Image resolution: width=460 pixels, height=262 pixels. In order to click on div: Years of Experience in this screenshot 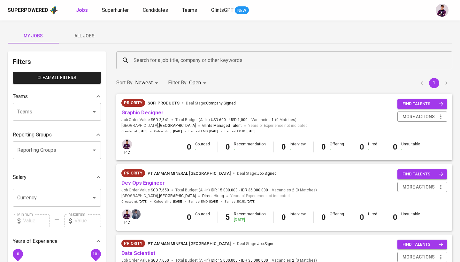, I will do `click(57, 241)`.